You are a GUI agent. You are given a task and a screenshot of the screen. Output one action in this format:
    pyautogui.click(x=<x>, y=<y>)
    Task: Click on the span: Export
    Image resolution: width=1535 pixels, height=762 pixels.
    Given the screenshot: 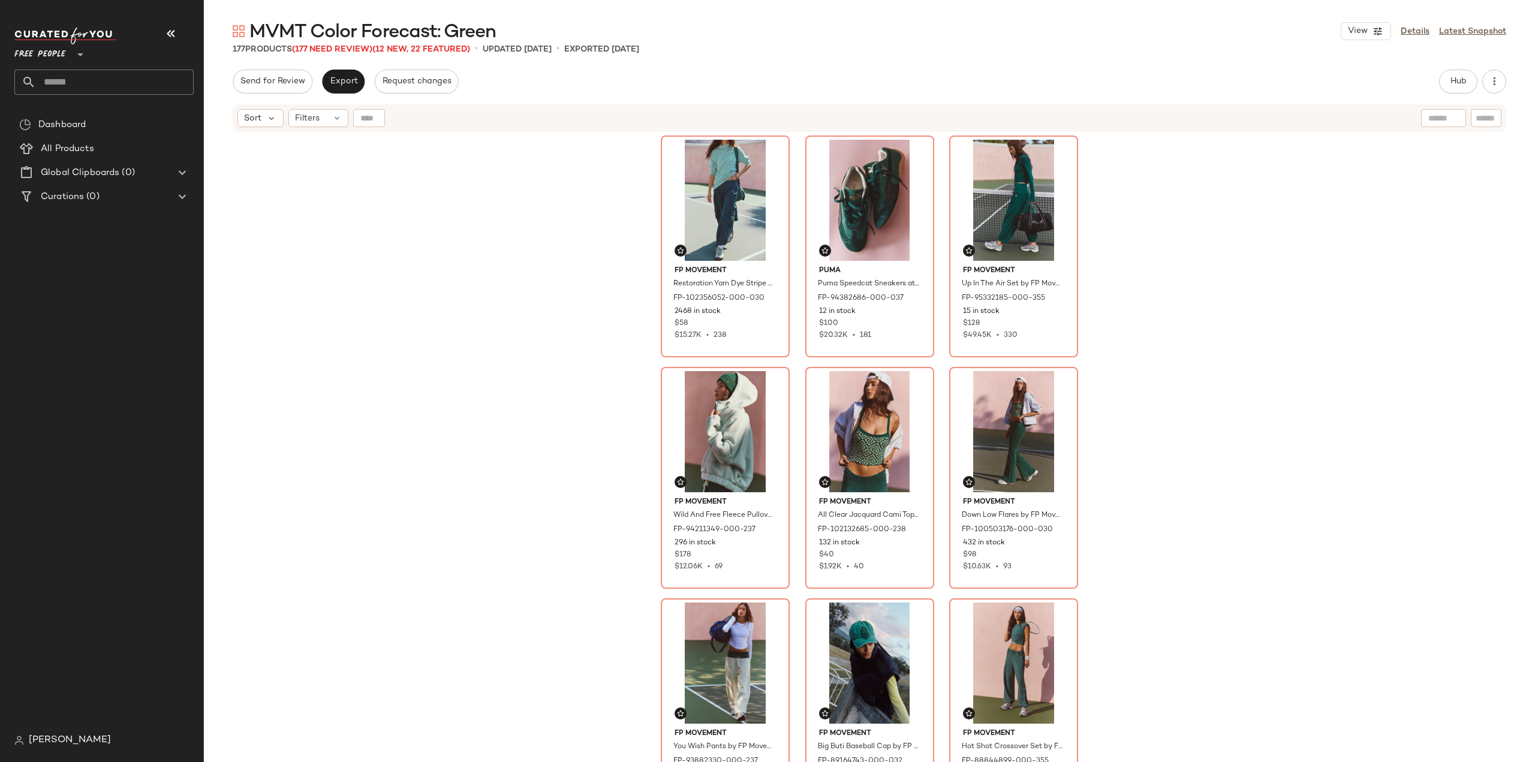 What is the action you would take?
    pyautogui.click(x=343, y=82)
    